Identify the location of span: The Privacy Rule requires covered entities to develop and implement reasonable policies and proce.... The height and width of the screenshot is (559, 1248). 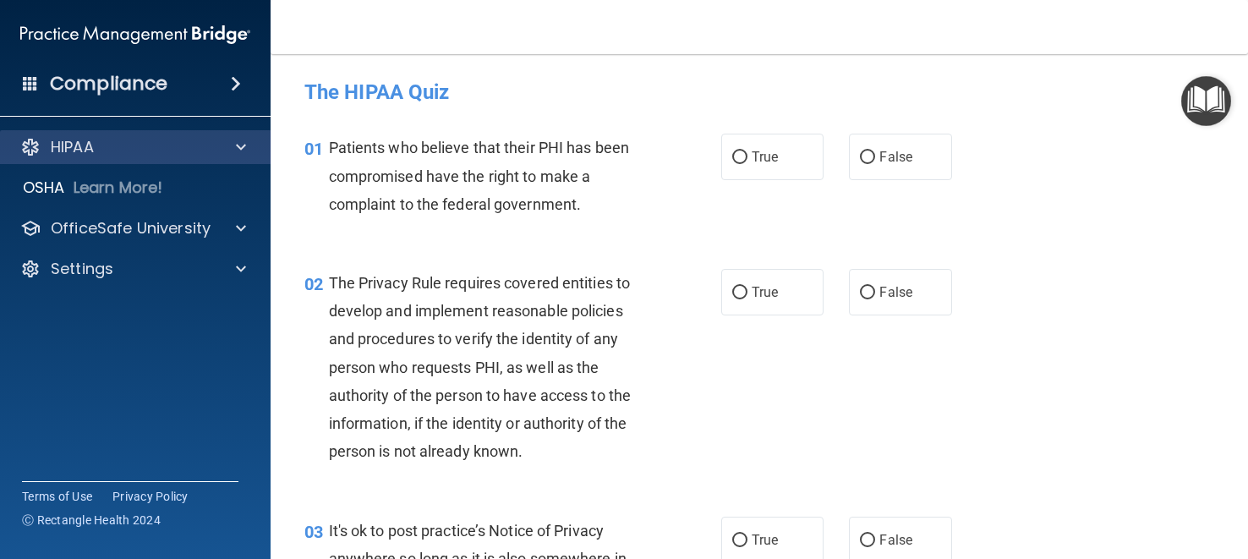
(480, 367).